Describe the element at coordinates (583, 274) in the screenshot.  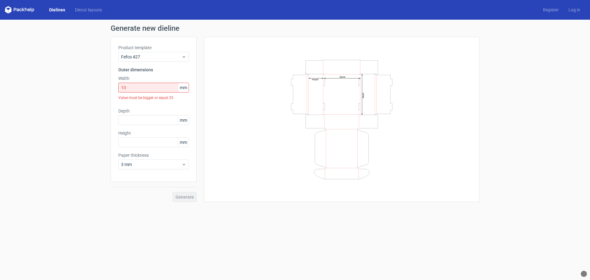
I see `div: What Font?` at that location.